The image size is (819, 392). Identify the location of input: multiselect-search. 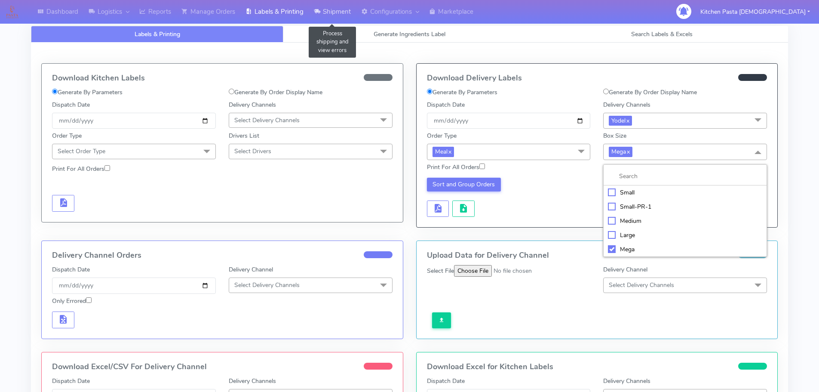
(685, 176).